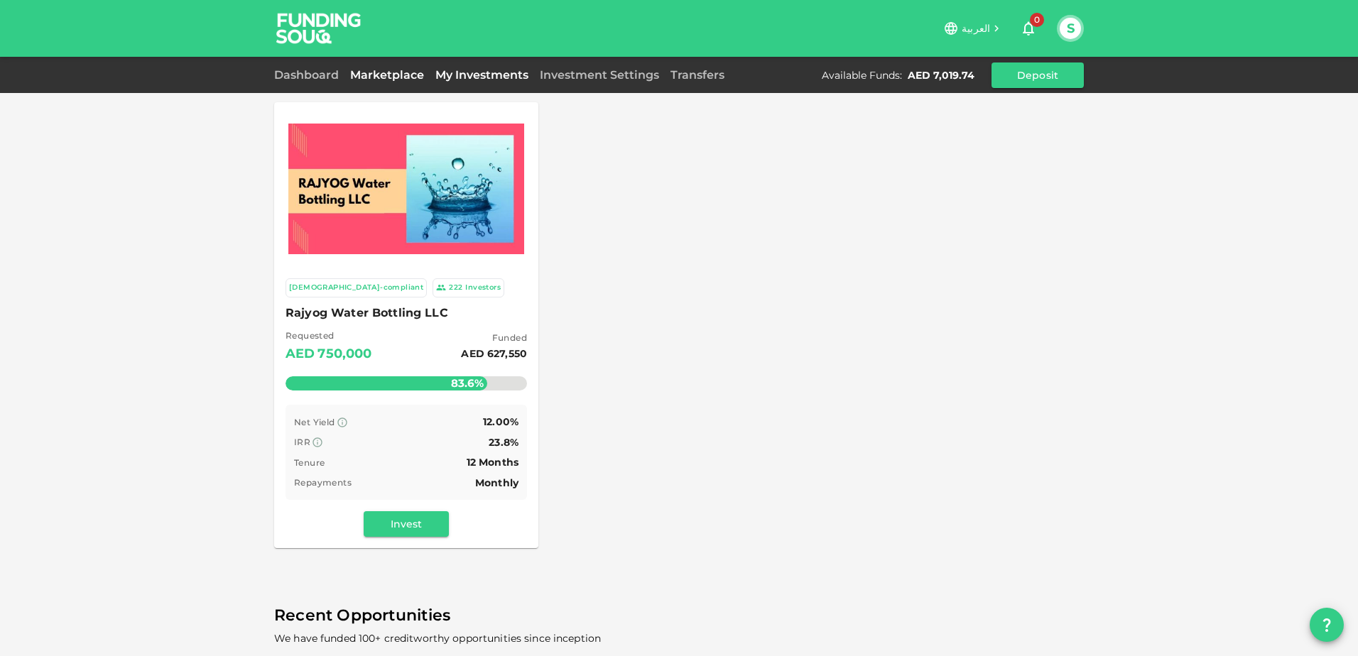  I want to click on span: IRR, so click(302, 442).